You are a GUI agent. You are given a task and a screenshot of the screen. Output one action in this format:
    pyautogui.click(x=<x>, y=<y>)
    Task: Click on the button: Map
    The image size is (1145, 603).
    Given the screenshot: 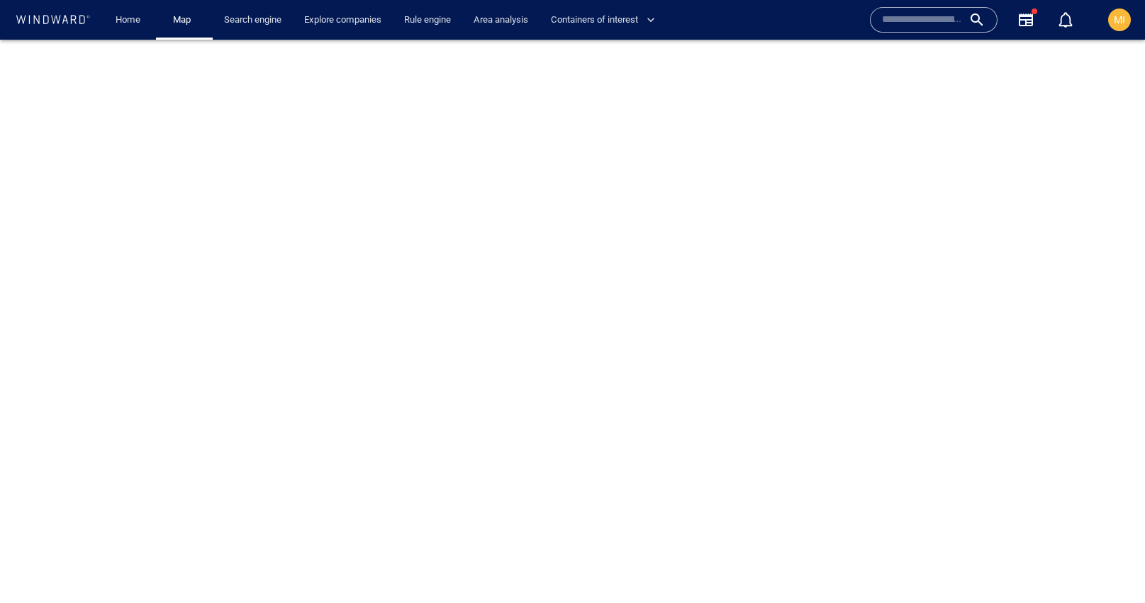 What is the action you would take?
    pyautogui.click(x=184, y=20)
    